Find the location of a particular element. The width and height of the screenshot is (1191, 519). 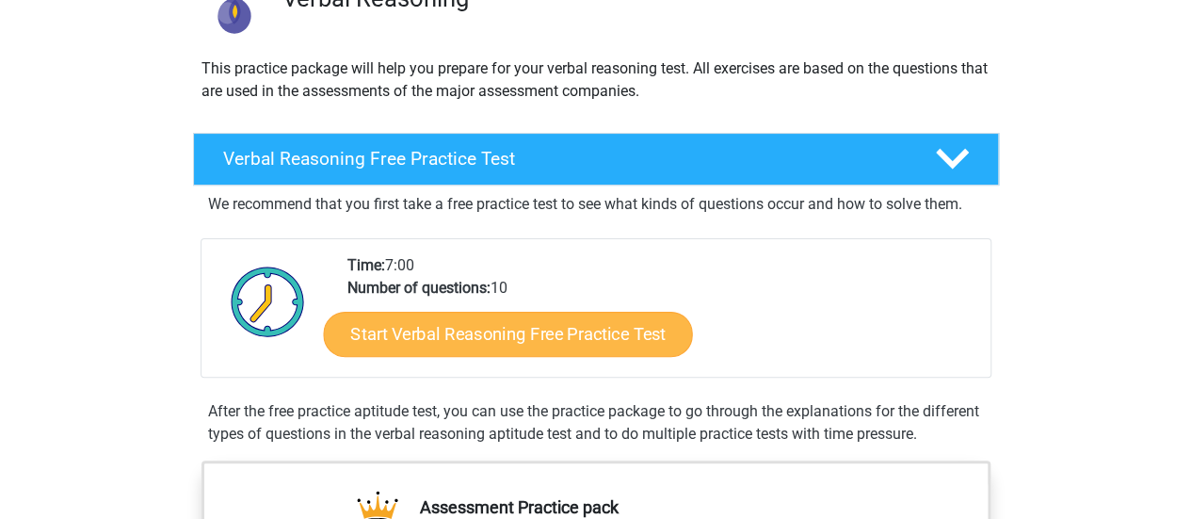

p: This practice package will help you prepare for your verbal reasoning test. All exercises are bas... is located at coordinates (596, 80).